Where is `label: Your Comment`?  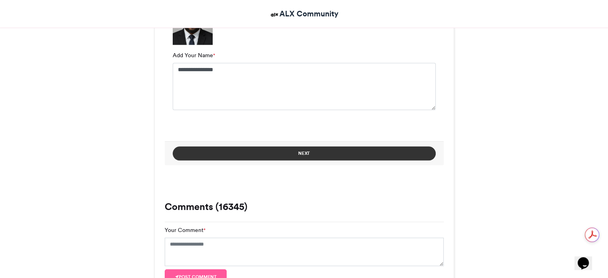
label: Your Comment is located at coordinates (185, 230).